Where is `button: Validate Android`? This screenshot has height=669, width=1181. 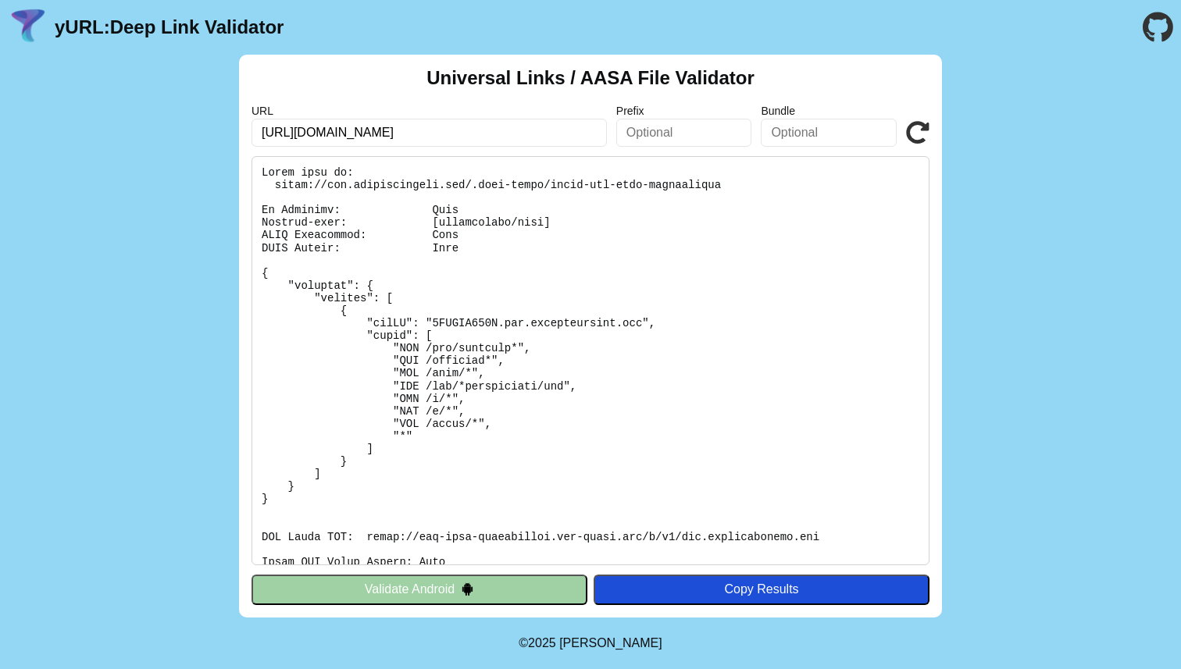
button: Validate Android is located at coordinates (419, 590).